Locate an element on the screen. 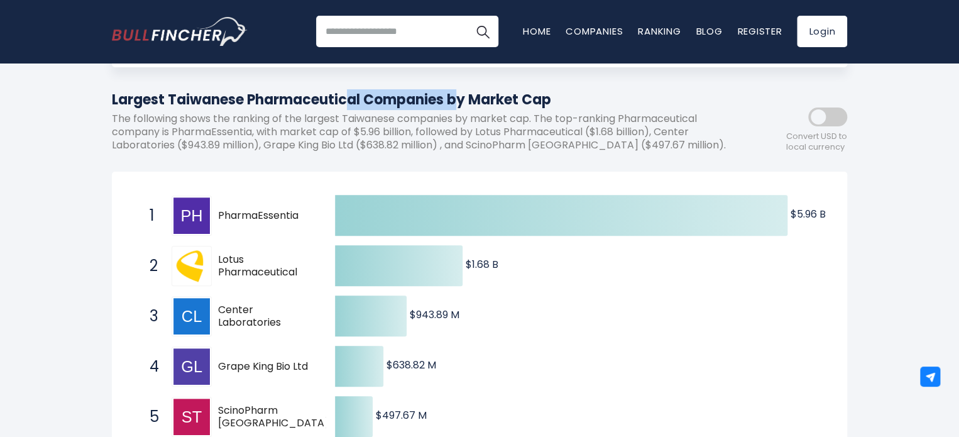 The image size is (959, 437). text: $638.82 M is located at coordinates (411, 365).